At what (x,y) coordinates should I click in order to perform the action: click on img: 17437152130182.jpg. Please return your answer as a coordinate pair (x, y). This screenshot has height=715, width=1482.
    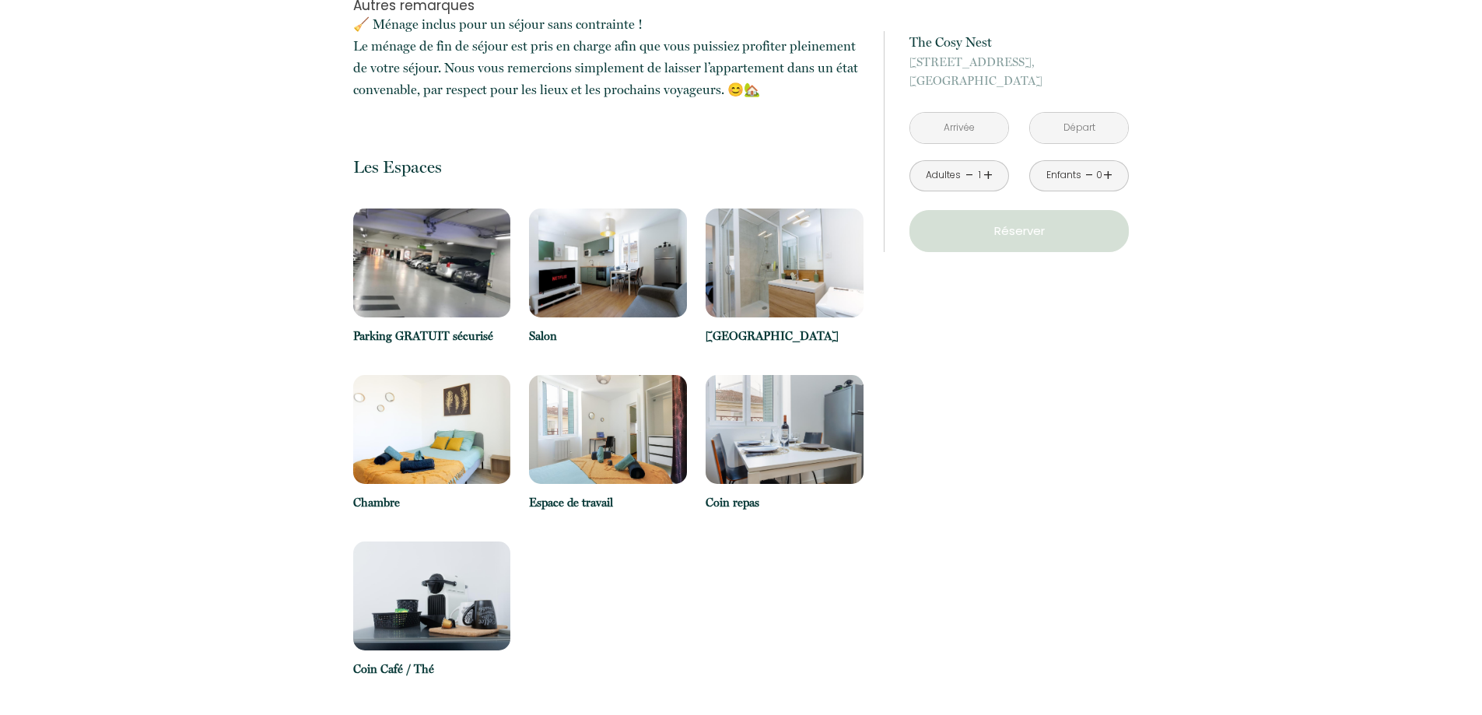
    Looking at the image, I should click on (784, 263).